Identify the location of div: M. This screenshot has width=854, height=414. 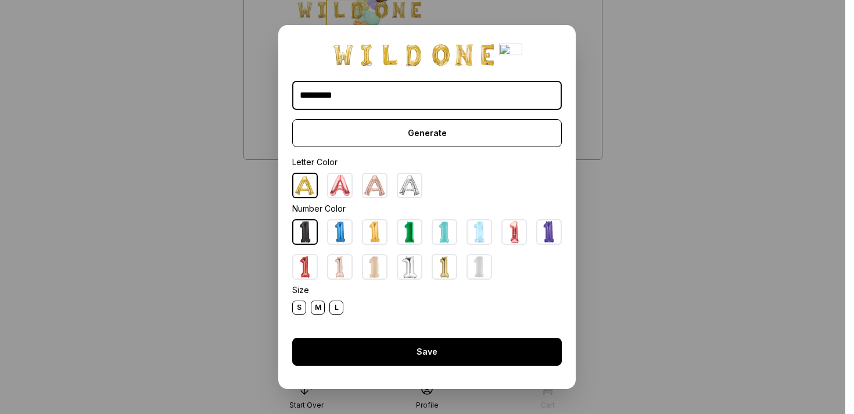
(318, 307).